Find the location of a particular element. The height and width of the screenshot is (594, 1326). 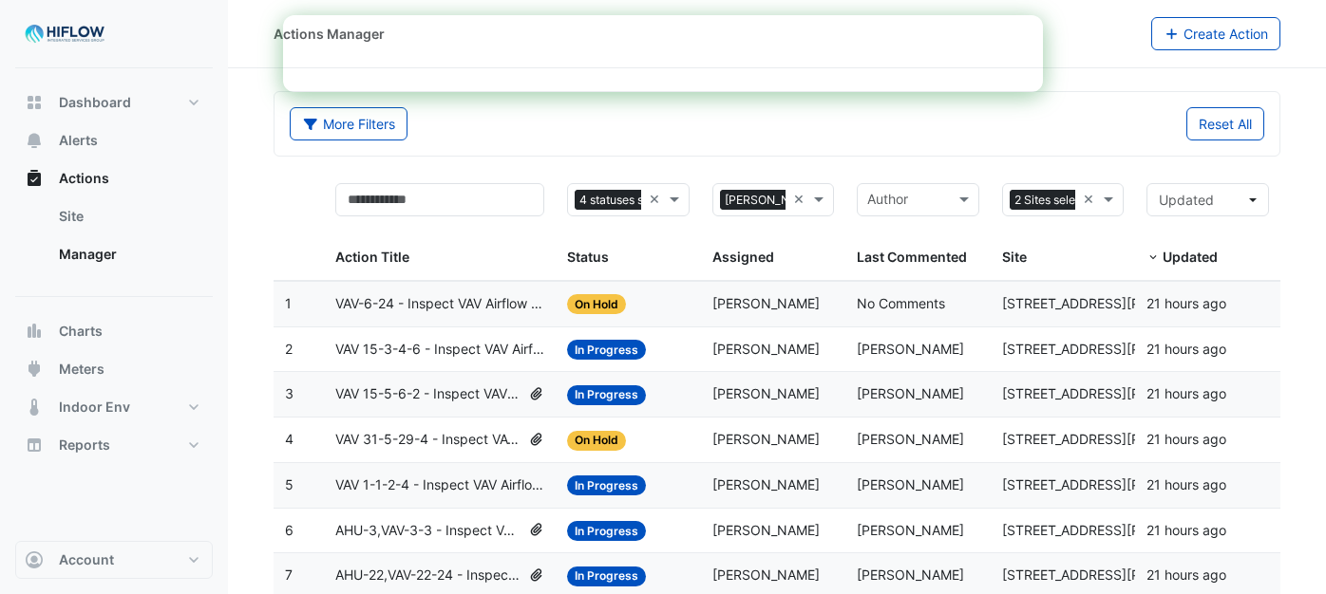

span: VAV 15-5-6-2 - Inspect VAV Airflow Block is located at coordinates (427, 394).